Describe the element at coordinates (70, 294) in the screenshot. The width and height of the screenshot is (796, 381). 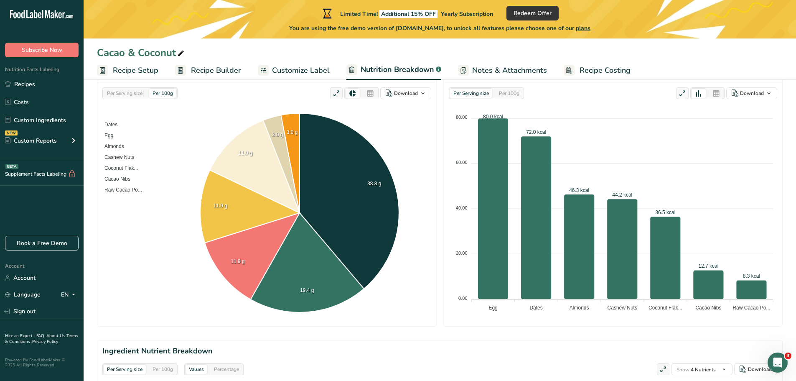
I see `div: EN` at that location.